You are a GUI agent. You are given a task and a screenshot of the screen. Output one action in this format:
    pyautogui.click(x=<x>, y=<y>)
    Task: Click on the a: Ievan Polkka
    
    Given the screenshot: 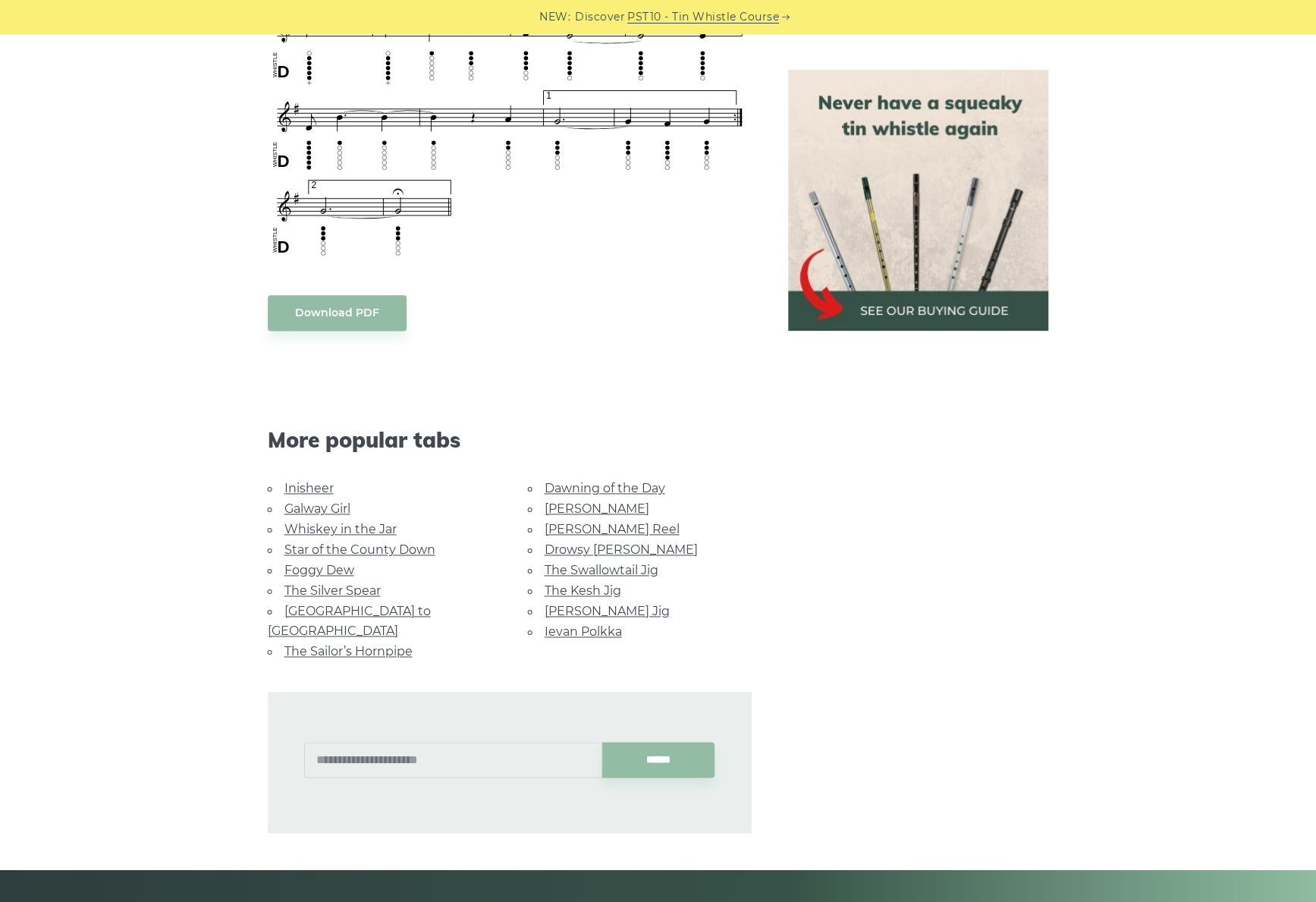 What is the action you would take?
    pyautogui.click(x=583, y=631)
    